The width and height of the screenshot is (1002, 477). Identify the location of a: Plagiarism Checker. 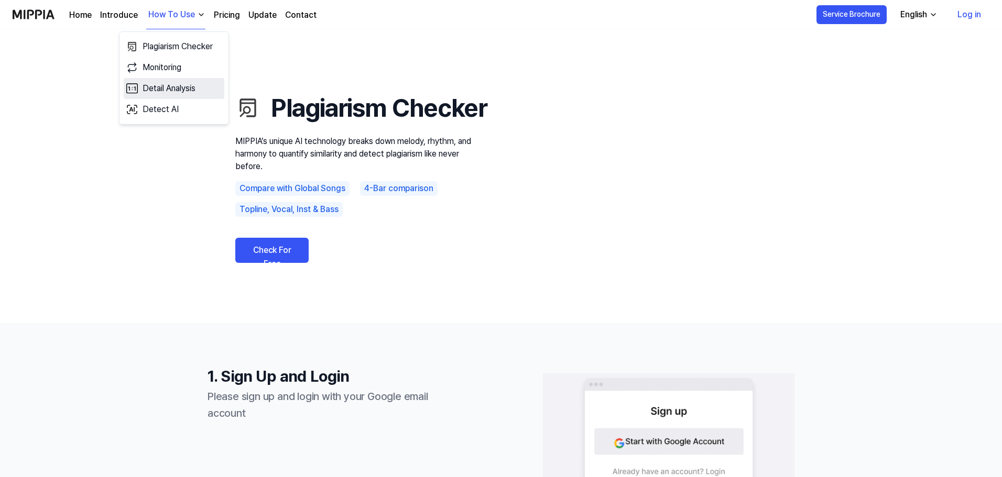
(174, 47).